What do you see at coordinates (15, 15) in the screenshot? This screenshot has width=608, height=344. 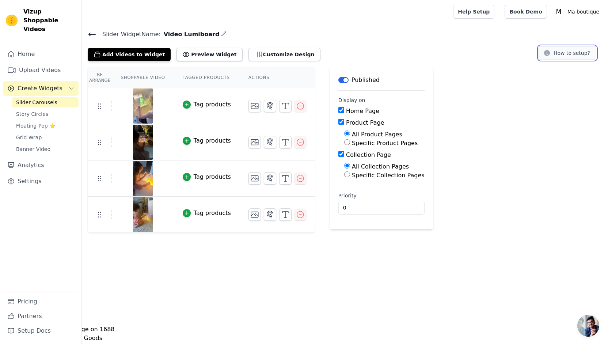 I see `img: logo_orange.svg` at bounding box center [15, 15].